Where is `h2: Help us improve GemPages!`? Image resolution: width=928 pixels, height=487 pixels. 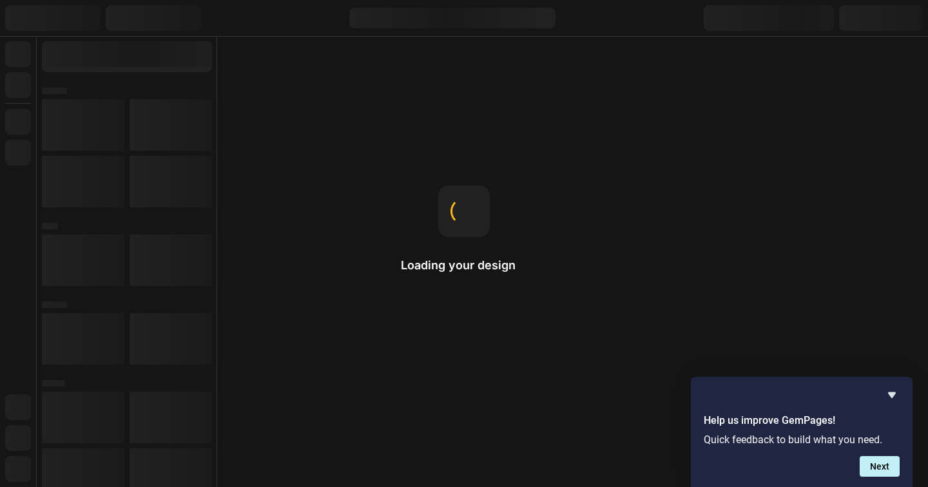 h2: Help us improve GemPages! is located at coordinates (801, 421).